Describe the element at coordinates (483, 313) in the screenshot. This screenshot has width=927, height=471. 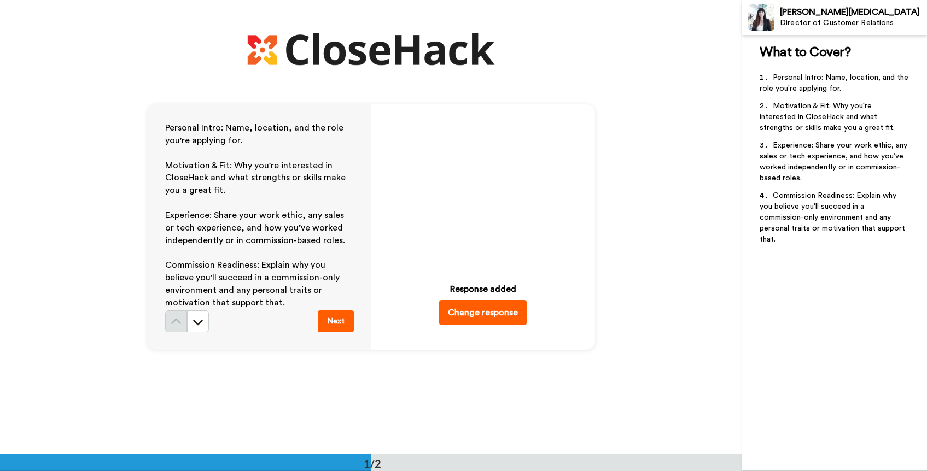
I see `button: Change response` at that location.